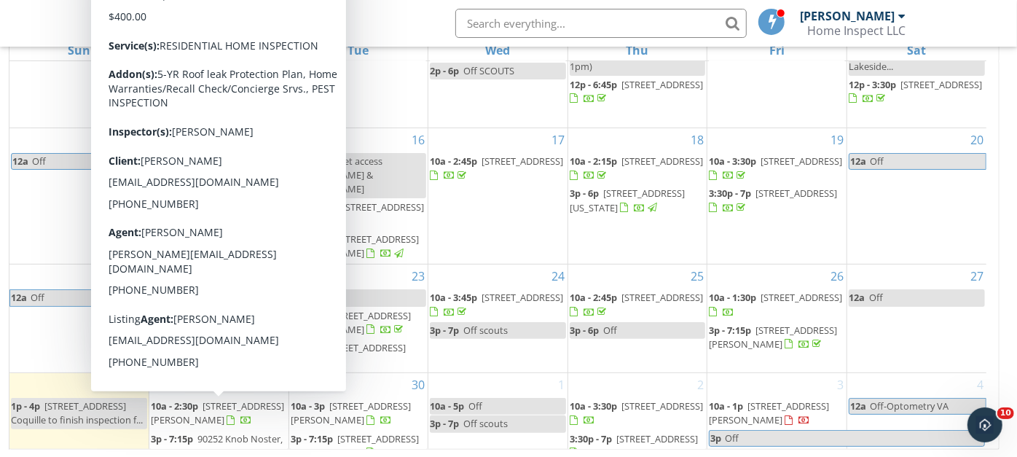  Describe the element at coordinates (219, 318) in the screenshot. I see `td: Go to September 22, 2025` at that location.